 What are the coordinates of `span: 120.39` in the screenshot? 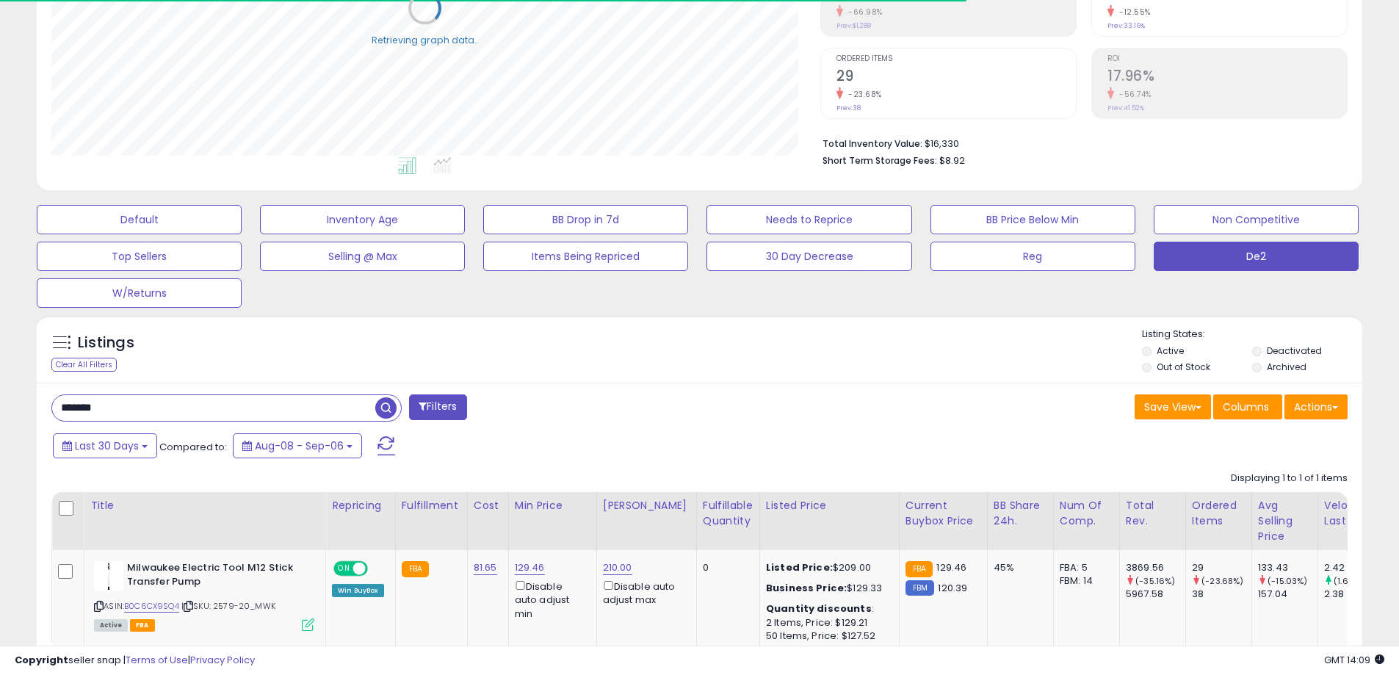 It's located at (953, 588).